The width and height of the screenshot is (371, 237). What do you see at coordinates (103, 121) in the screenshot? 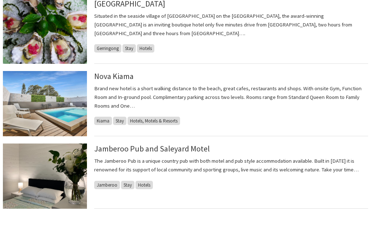
I see `span: Kiama` at bounding box center [103, 121].